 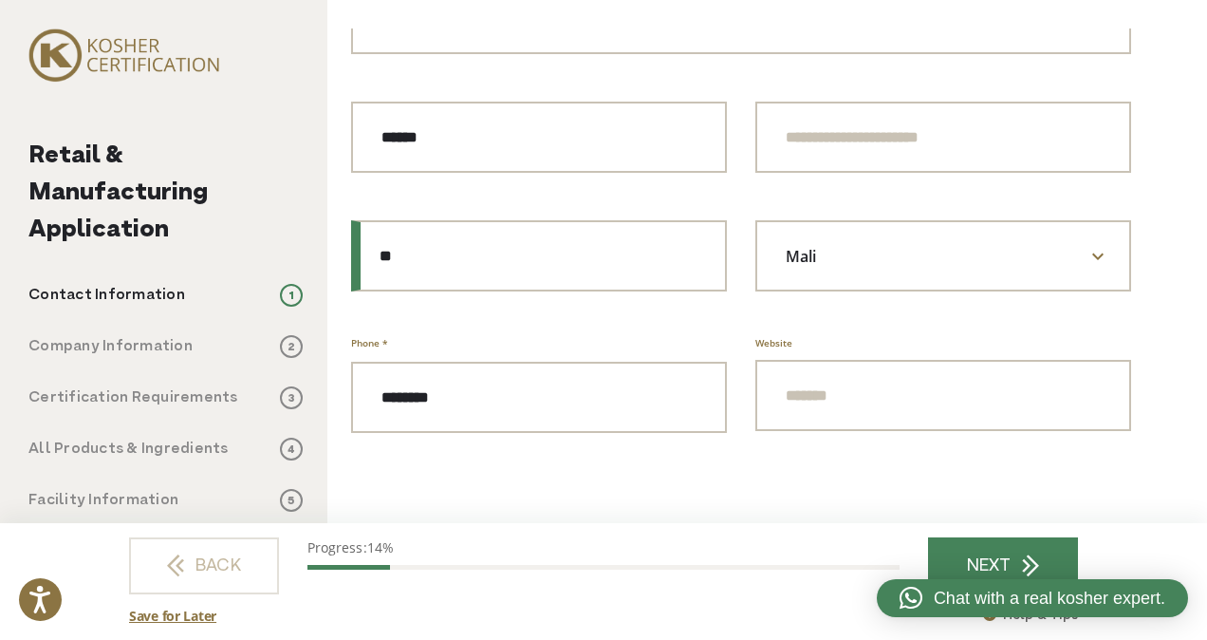 I want to click on span: 5, so click(x=291, y=500).